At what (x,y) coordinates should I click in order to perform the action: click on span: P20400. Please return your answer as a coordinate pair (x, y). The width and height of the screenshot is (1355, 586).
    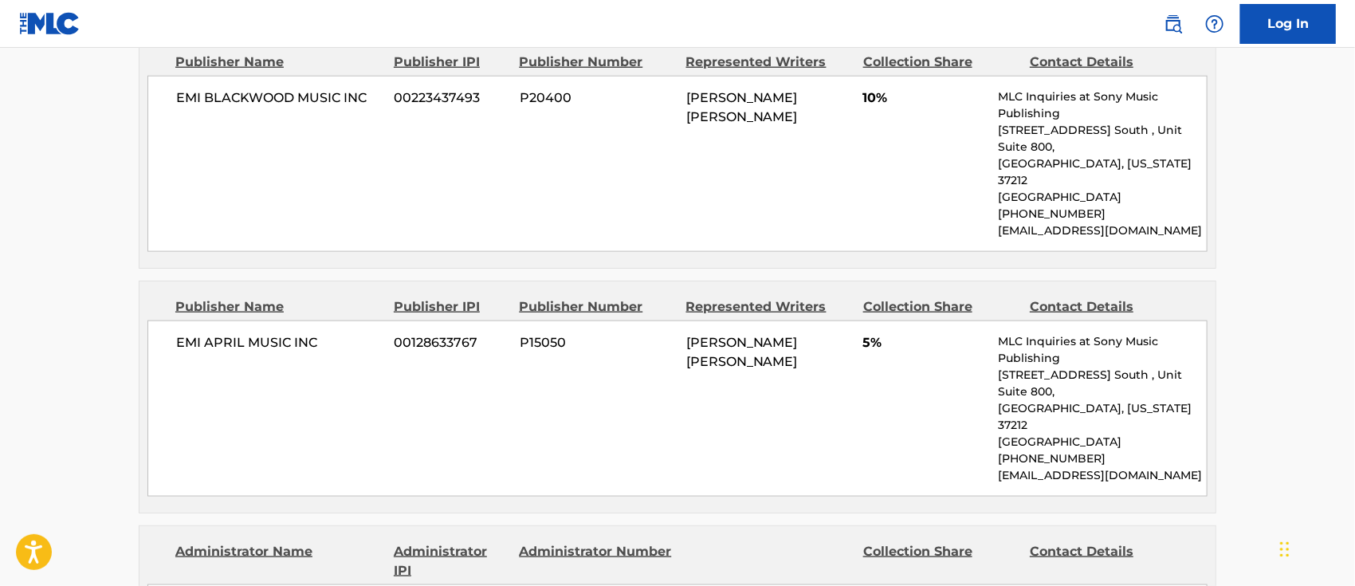
    Looking at the image, I should click on (597, 98).